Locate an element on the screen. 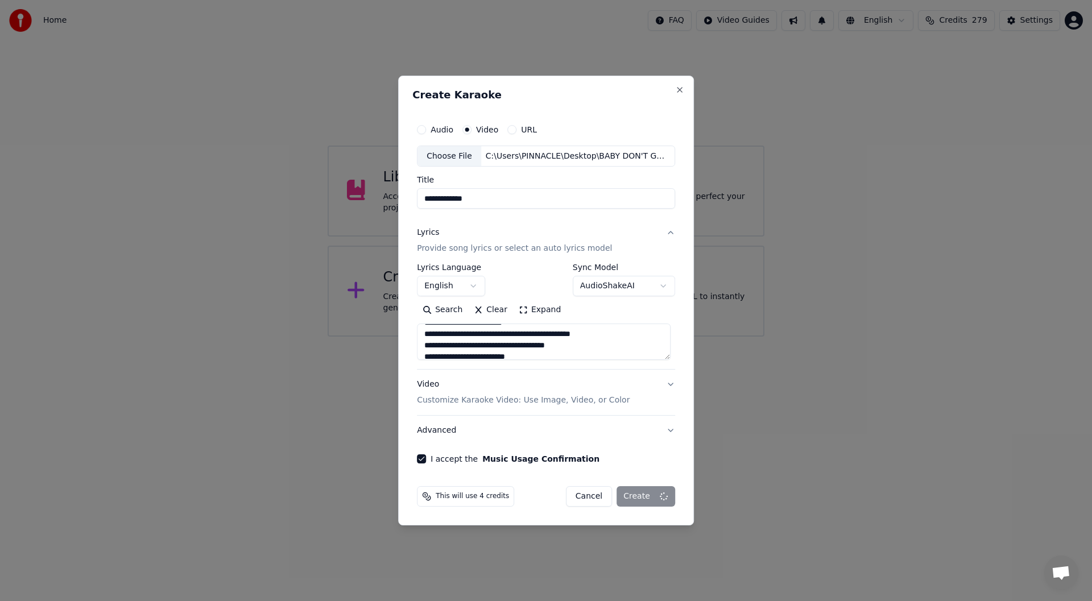  div: Lyrics is located at coordinates (428, 233).